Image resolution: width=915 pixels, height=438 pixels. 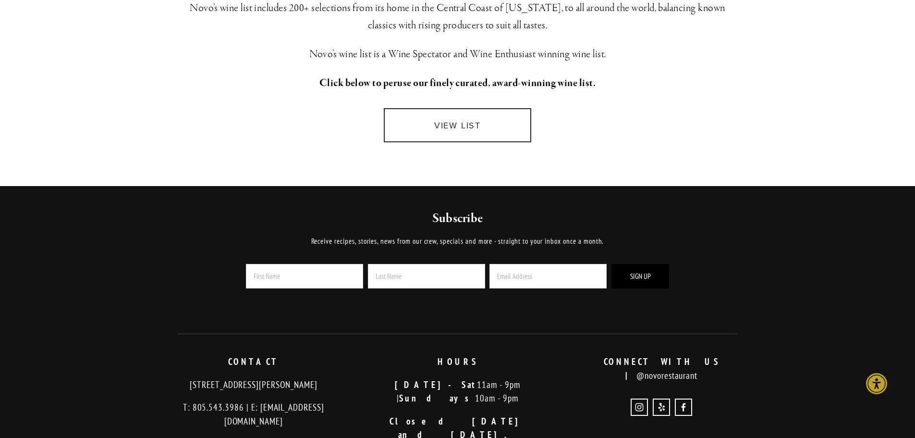 What do you see at coordinates (667, 368) in the screenshot?
I see `strong: CONNECT WITH US |` at bounding box center [667, 368].